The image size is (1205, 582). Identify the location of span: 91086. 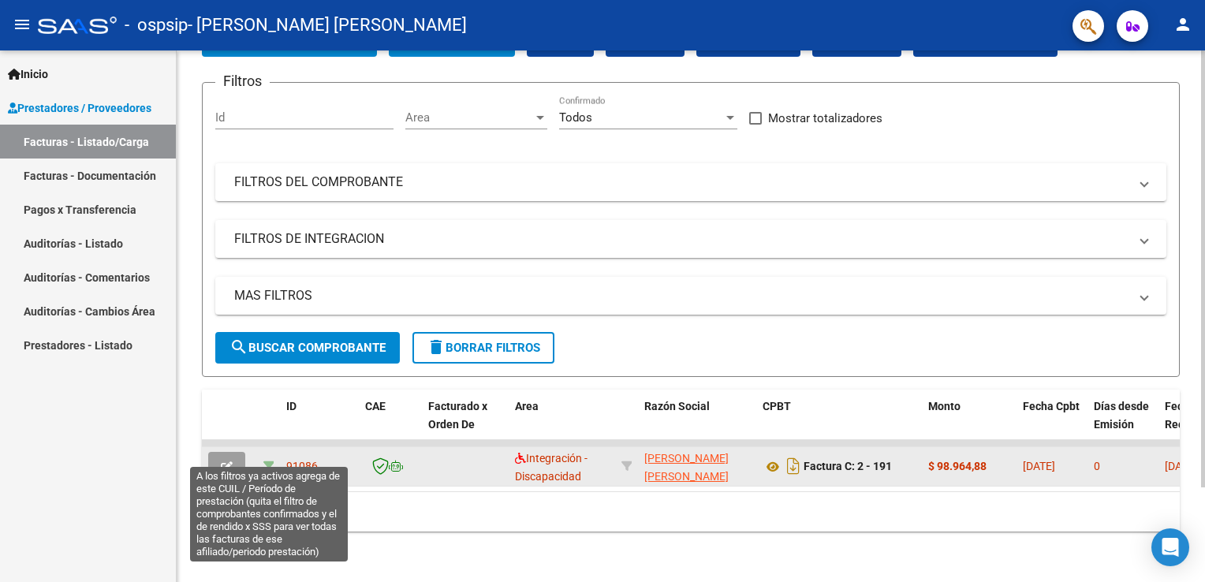
(302, 466).